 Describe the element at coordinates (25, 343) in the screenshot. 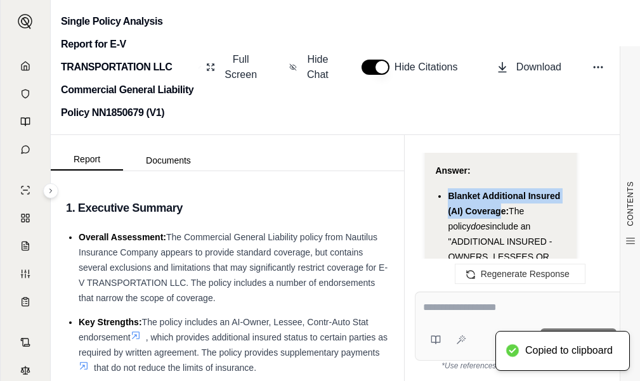

I see `a: Contract Analysis` at that location.